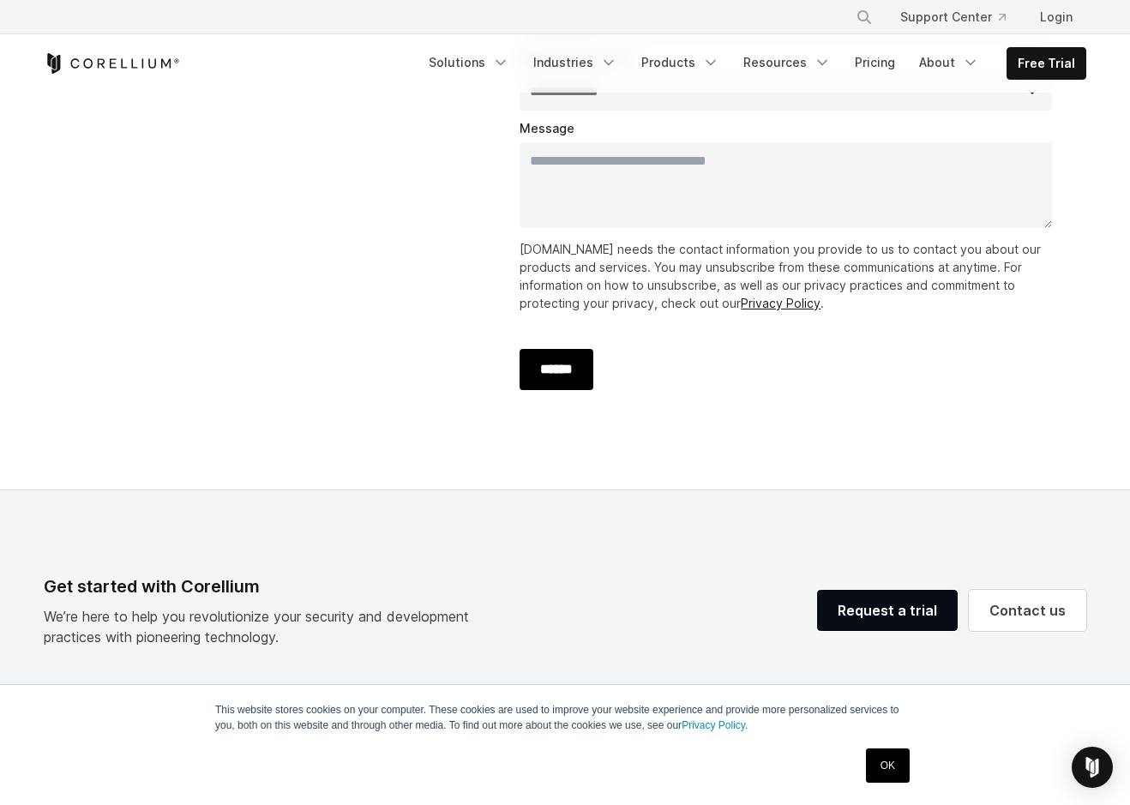 The height and width of the screenshot is (805, 1130). What do you see at coordinates (875, 63) in the screenshot?
I see `a: Pricing` at bounding box center [875, 63].